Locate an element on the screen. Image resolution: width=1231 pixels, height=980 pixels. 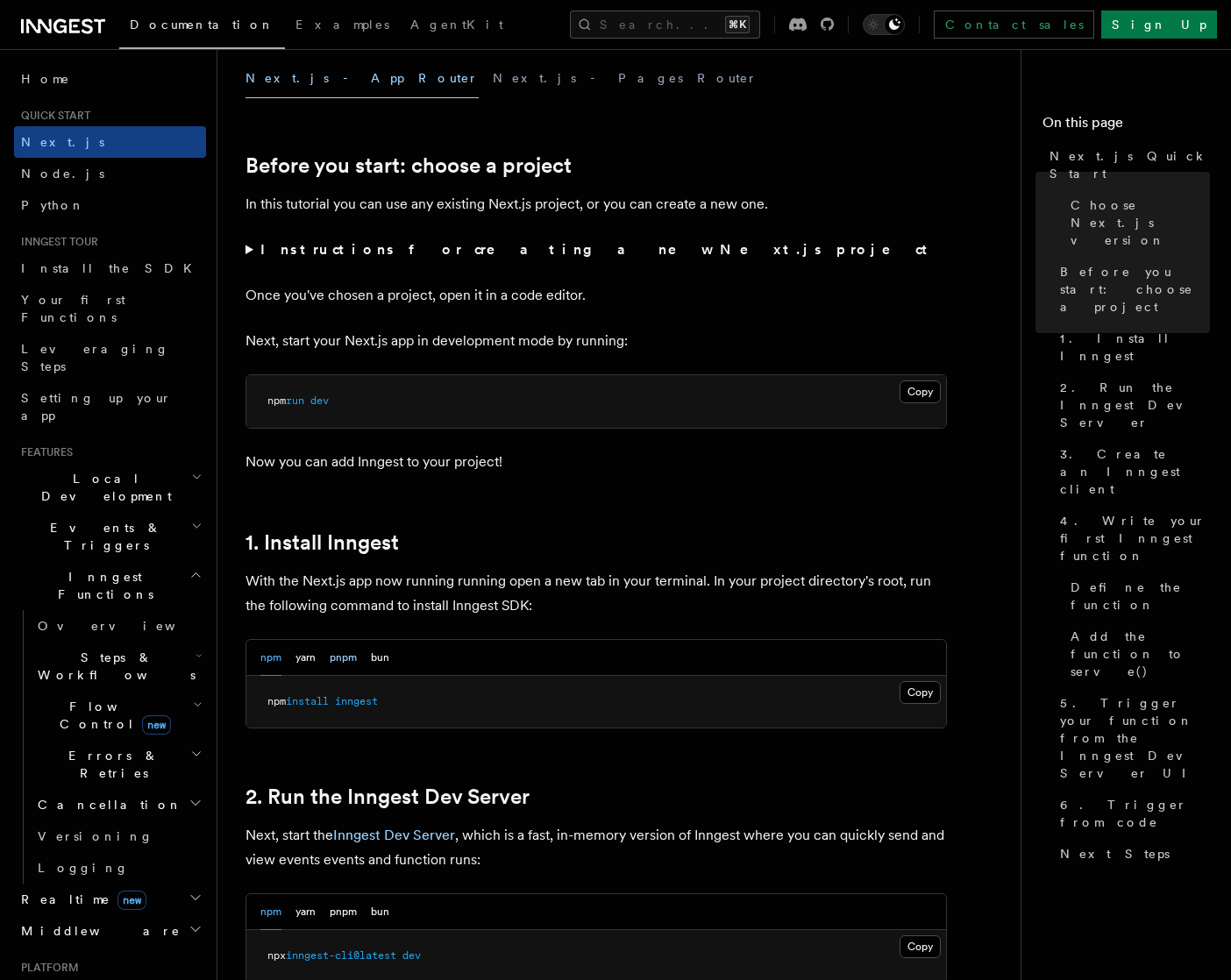
span: 1. Install Inngest is located at coordinates (1135, 347).